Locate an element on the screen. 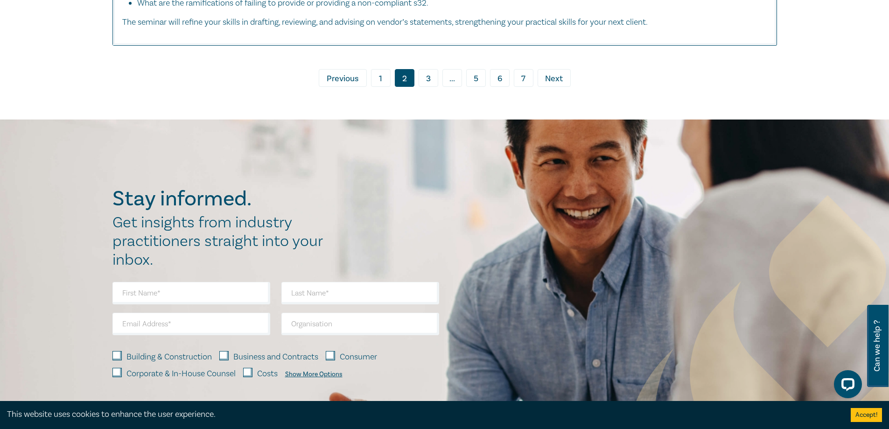 The width and height of the screenshot is (889, 429). a: 1 is located at coordinates (381, 78).